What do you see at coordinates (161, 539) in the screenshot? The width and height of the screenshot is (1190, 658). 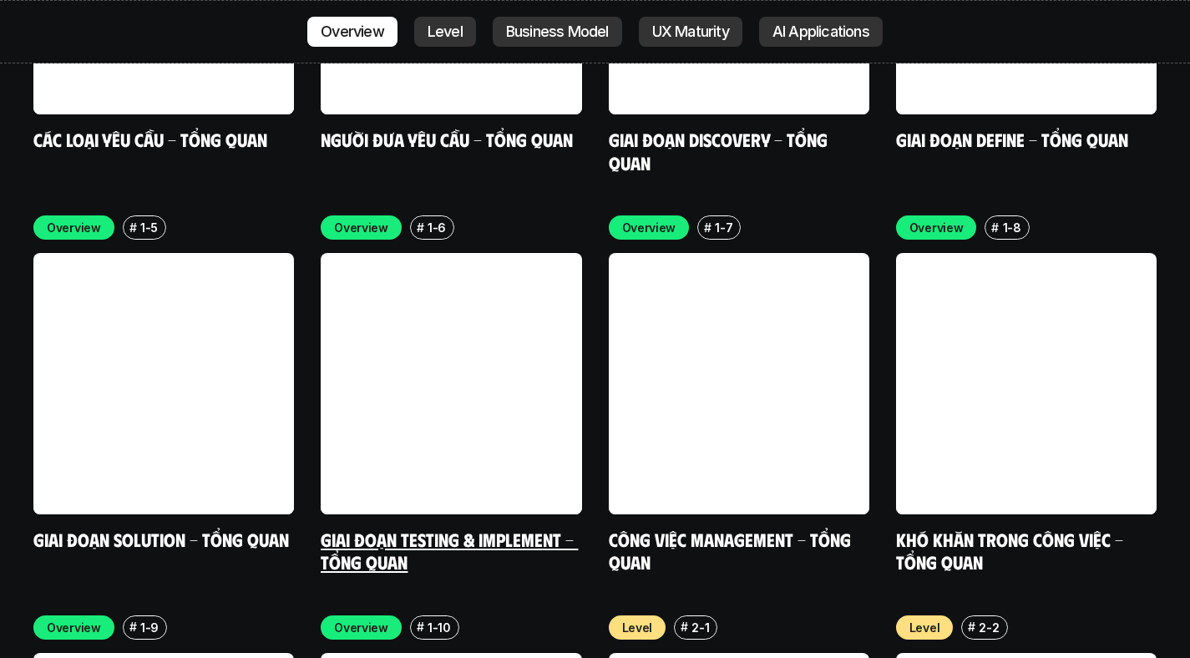 I see `a: Giai đoạn Solution - Tổng quan` at bounding box center [161, 539].